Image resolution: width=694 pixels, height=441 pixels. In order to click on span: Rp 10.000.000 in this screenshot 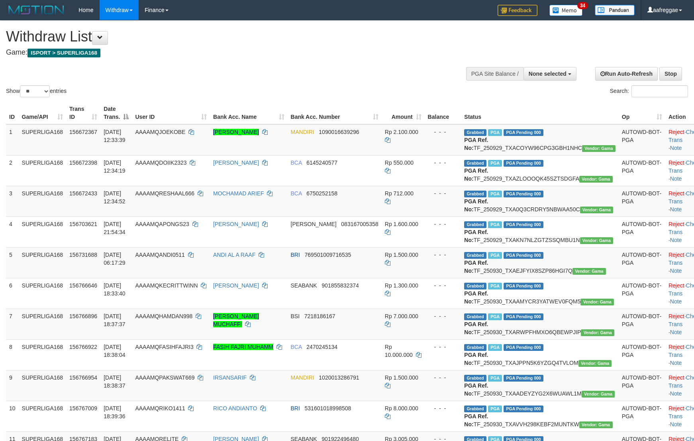, I will do `click(399, 351)`.